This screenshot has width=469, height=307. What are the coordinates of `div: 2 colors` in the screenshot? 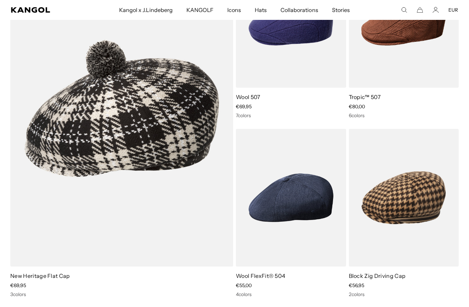 It's located at (403, 295).